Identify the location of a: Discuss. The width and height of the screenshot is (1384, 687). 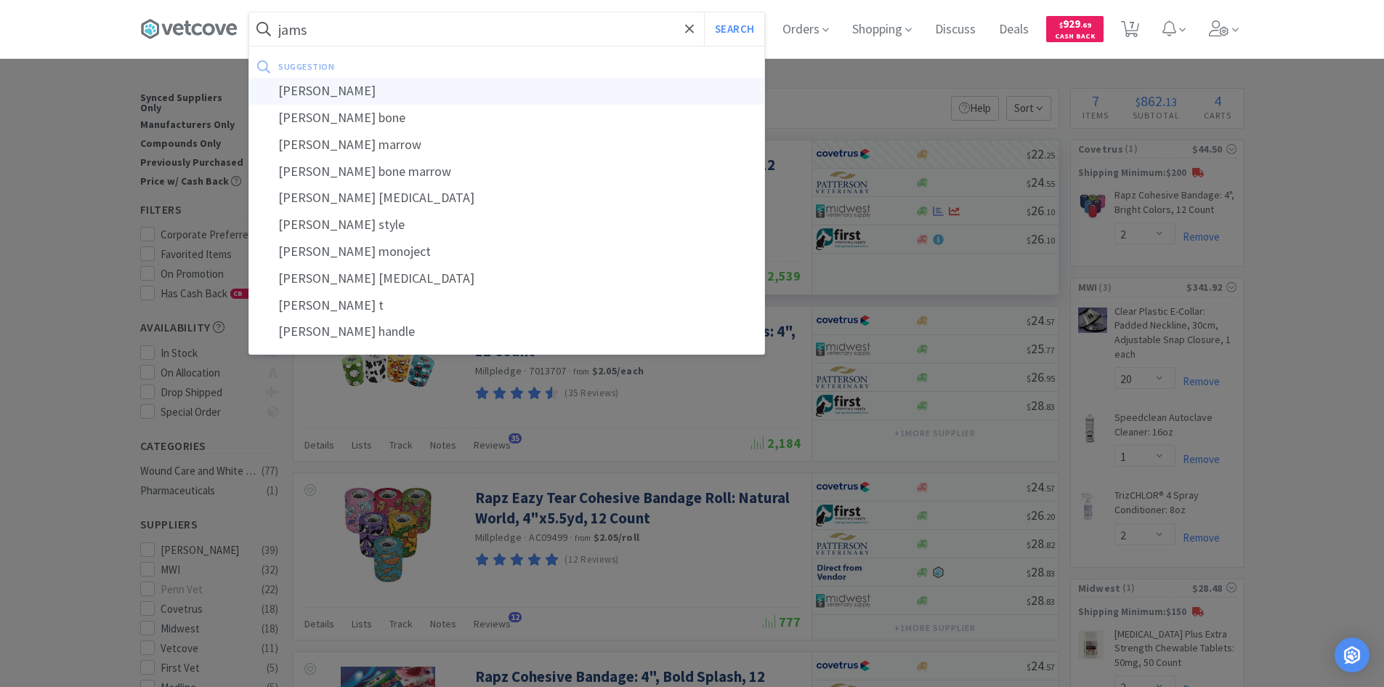
(955, 30).